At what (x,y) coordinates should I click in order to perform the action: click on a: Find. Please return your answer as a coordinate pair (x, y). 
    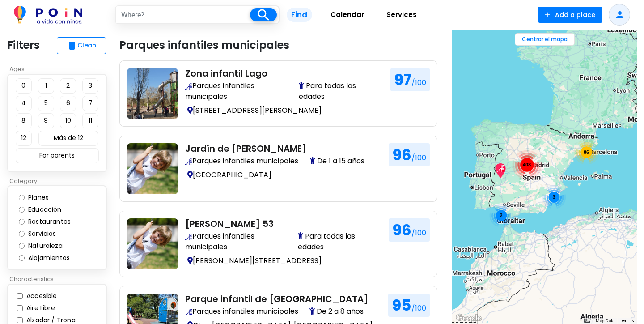
    Looking at the image, I should click on (299, 15).